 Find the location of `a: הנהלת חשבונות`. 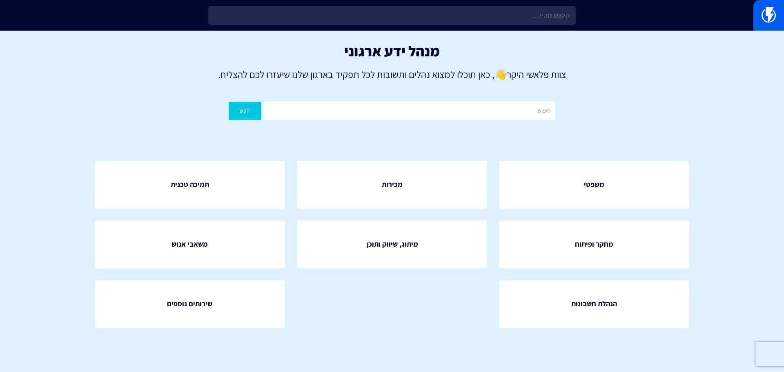

a: הנהלת חשבונות is located at coordinates (594, 304).